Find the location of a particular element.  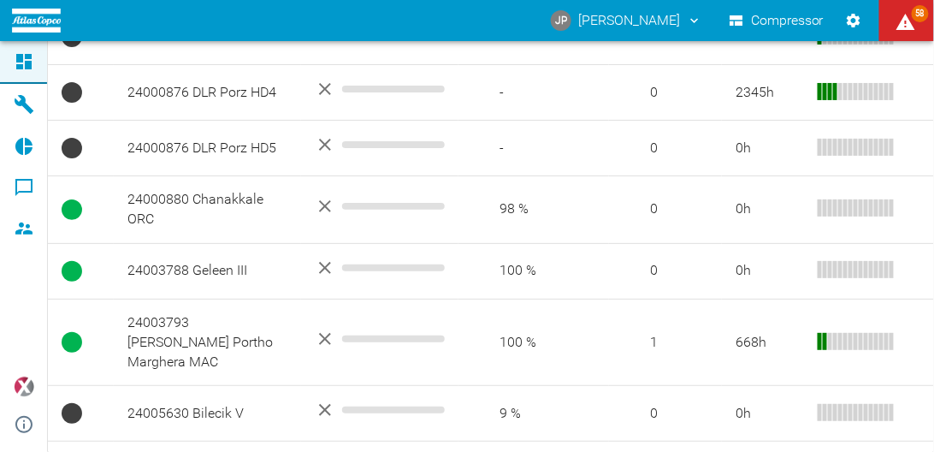

img: Xplore Logo is located at coordinates (24, 387).